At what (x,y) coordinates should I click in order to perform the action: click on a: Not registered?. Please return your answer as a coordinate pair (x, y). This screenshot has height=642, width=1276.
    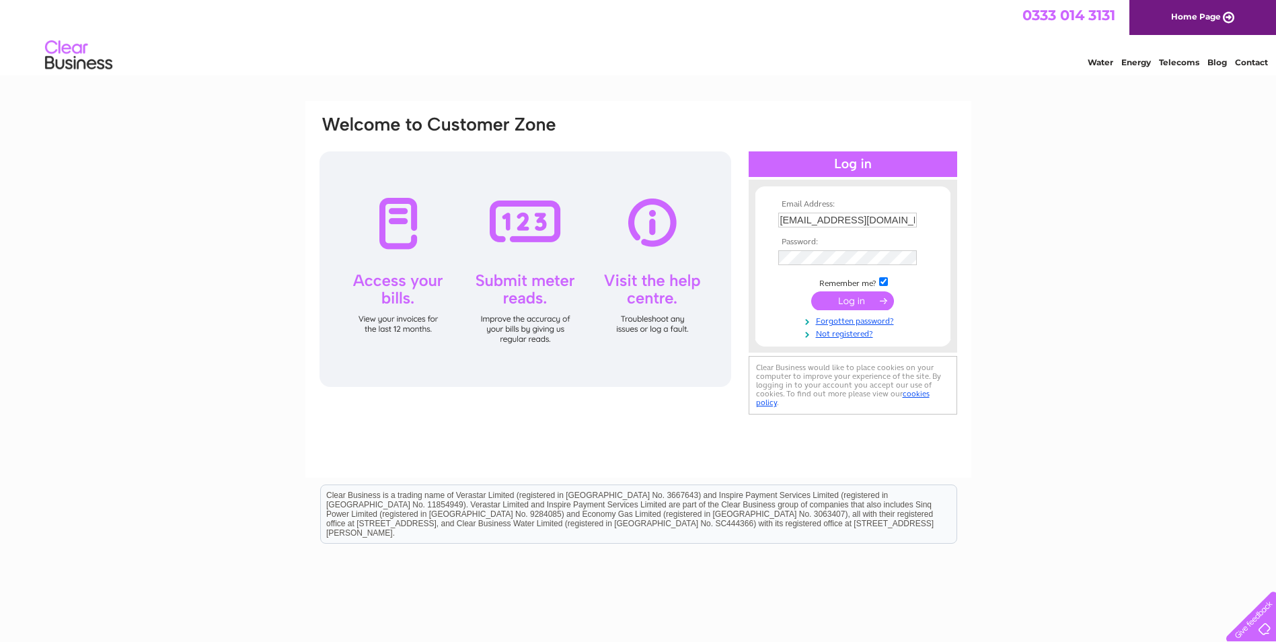
    Looking at the image, I should click on (855, 332).